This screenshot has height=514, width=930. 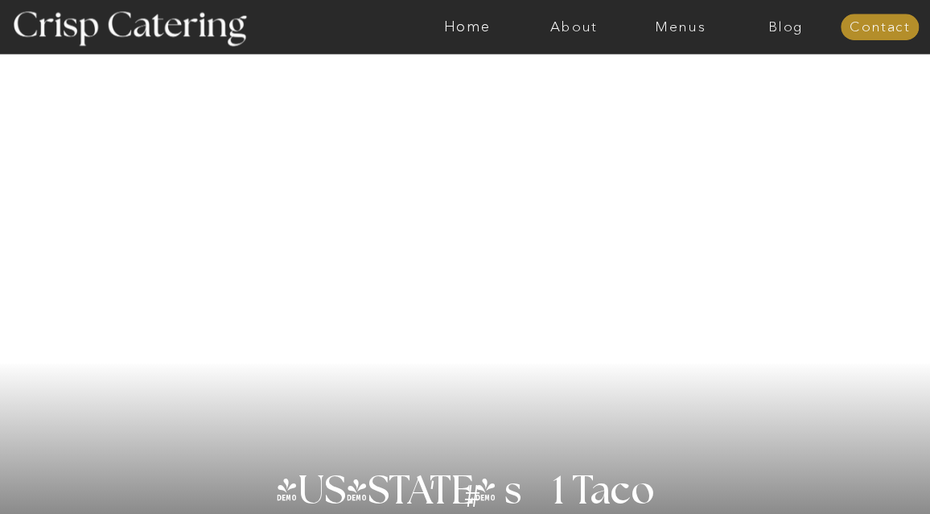 What do you see at coordinates (574, 27) in the screenshot?
I see `nav: About` at bounding box center [574, 27].